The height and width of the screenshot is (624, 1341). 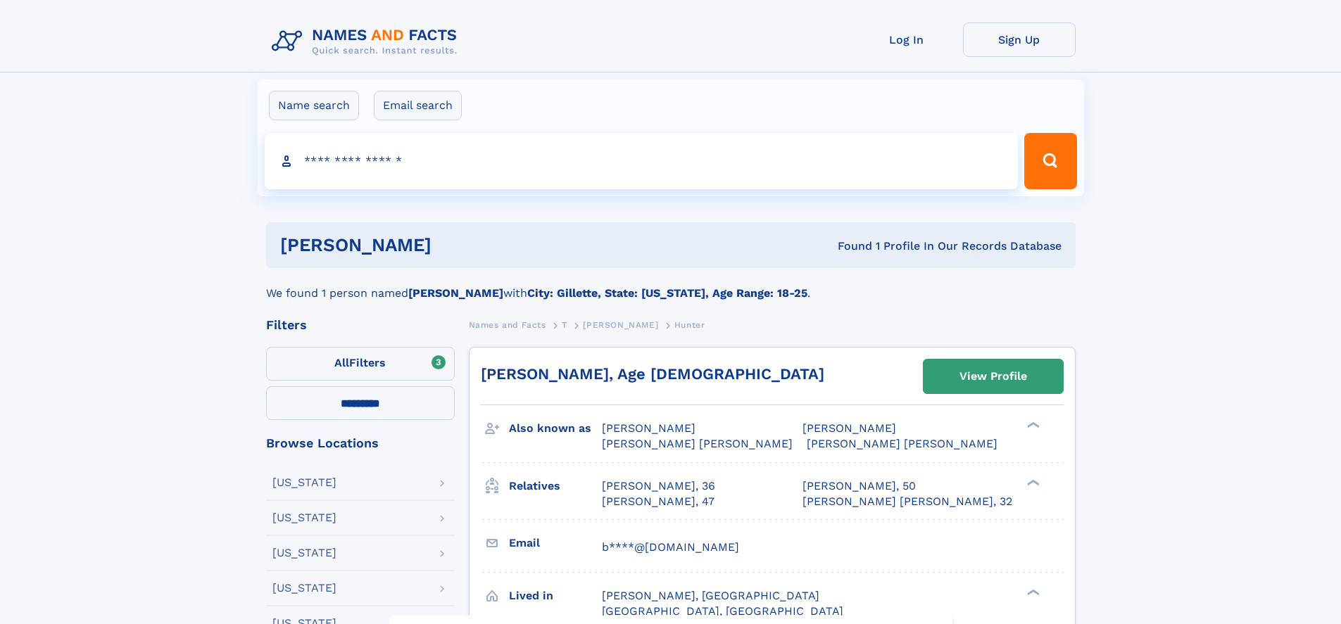 I want to click on div: We found 1 person named with ., so click(x=671, y=285).